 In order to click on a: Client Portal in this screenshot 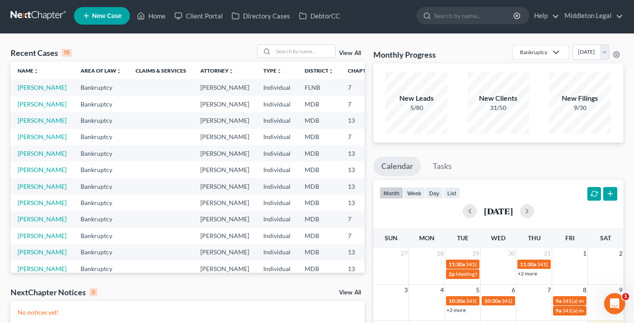, I will do `click(199, 16)`.